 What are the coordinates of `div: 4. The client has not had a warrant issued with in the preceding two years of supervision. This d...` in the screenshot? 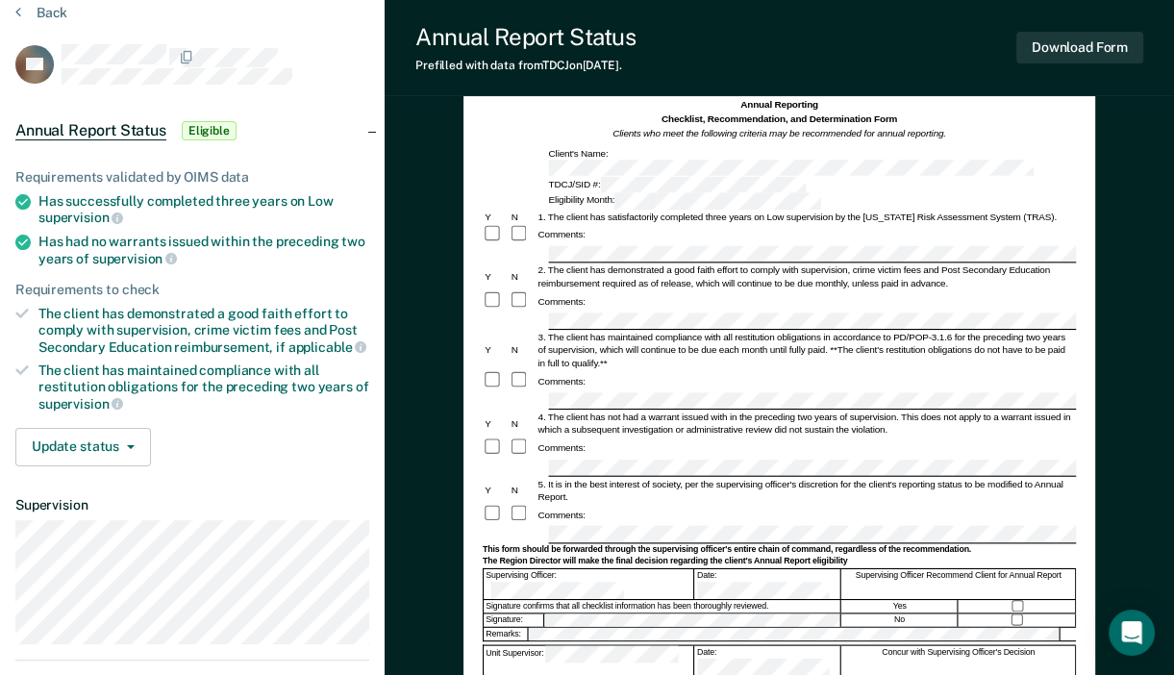 It's located at (806, 423).